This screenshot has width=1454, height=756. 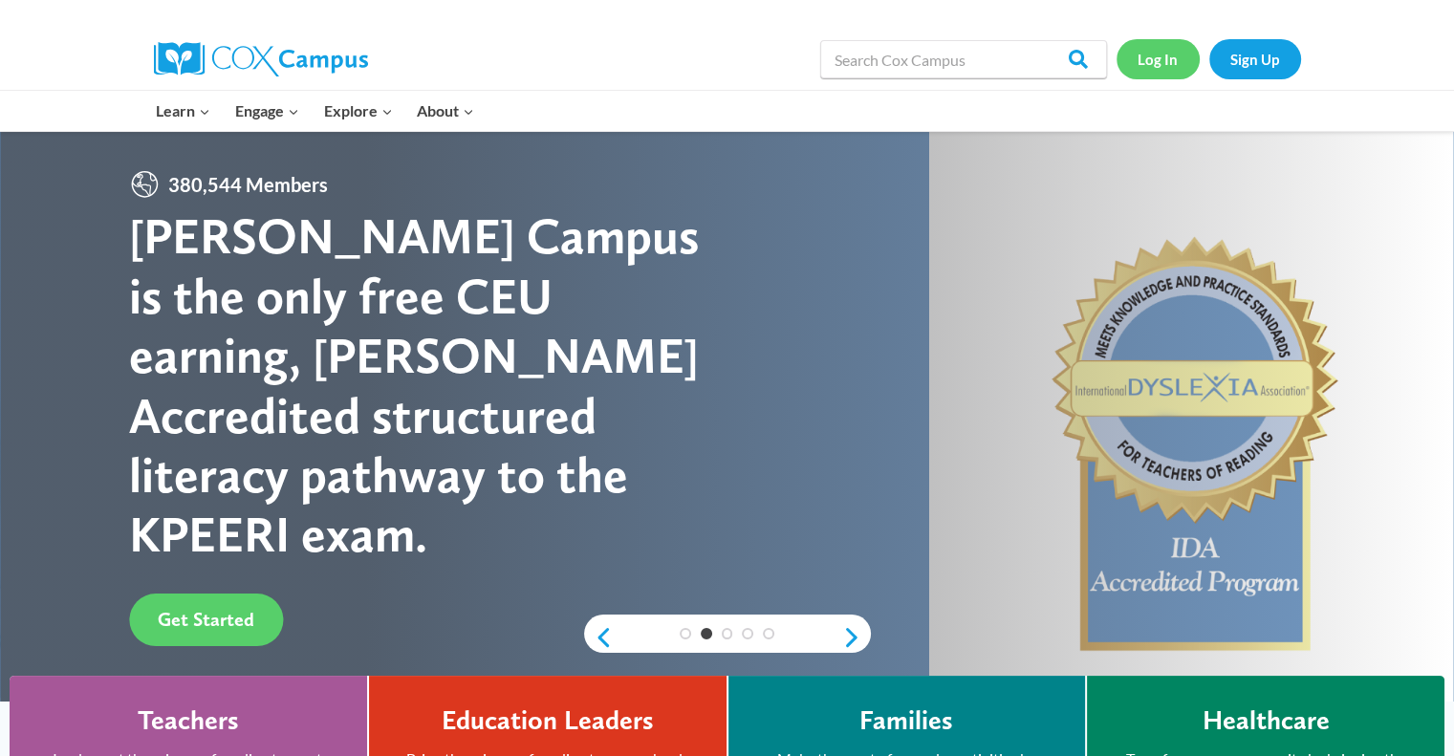 What do you see at coordinates (548, 721) in the screenshot?
I see `h4: Education Leaders` at bounding box center [548, 721].